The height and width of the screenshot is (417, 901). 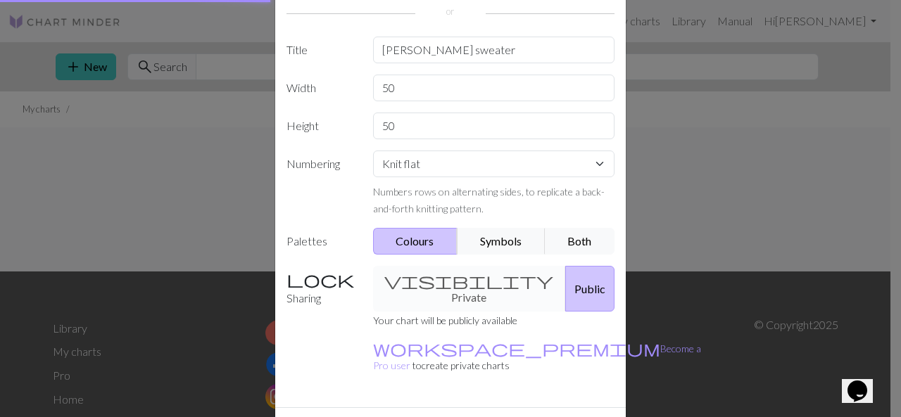 I want to click on label: Sharing, so click(x=321, y=289).